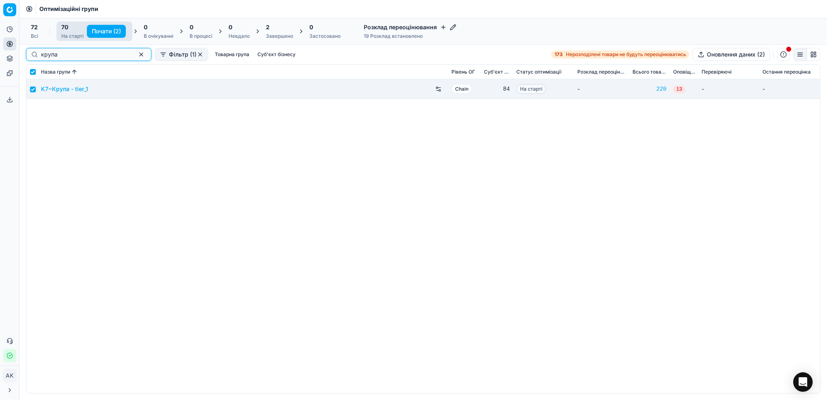  What do you see at coordinates (35, 36) in the screenshot?
I see `div: Всі` at bounding box center [35, 36].